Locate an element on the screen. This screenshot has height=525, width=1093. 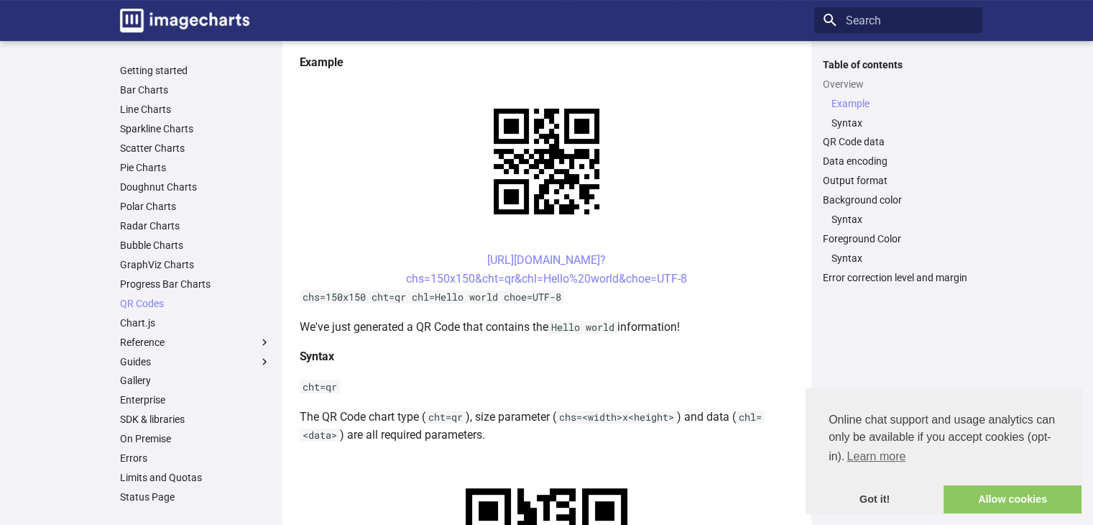
a: Overview is located at coordinates (899, 84).